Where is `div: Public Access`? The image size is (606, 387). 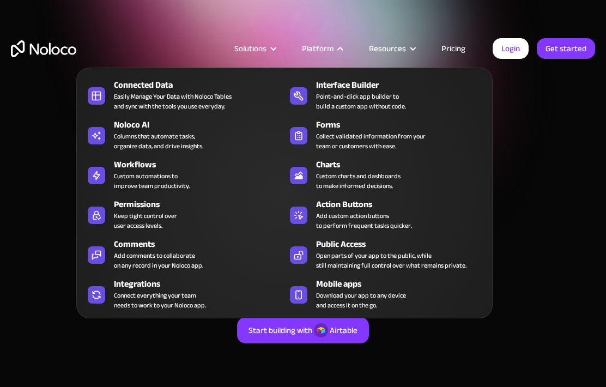 div: Public Access is located at coordinates (404, 244).